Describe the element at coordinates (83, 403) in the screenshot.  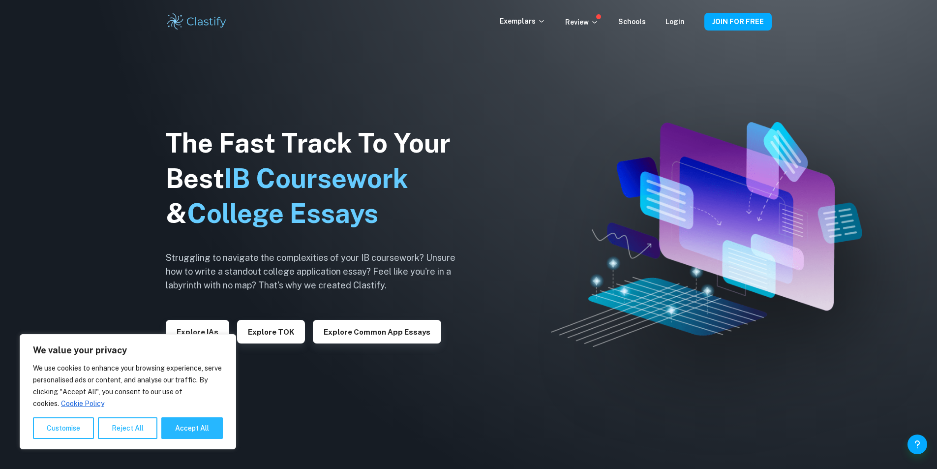
I see `a: Cookie Policy` at that location.